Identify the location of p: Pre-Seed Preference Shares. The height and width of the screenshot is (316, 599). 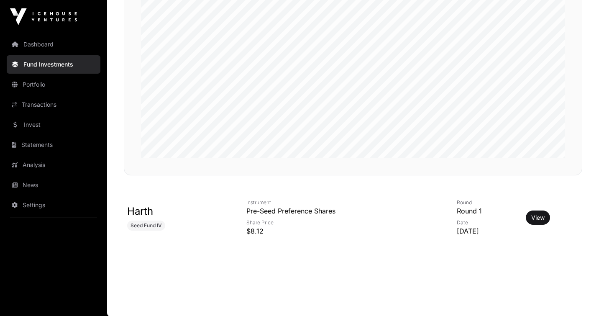
(342, 211).